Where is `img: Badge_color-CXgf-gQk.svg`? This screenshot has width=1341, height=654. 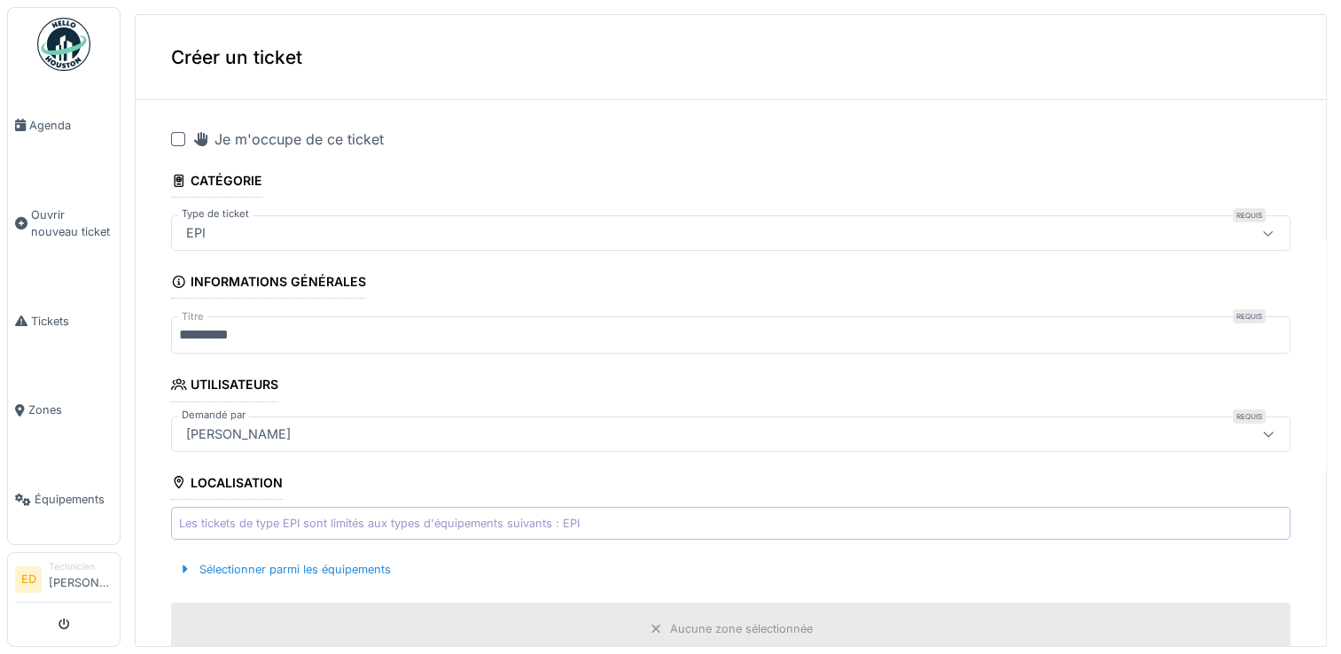 img: Badge_color-CXgf-gQk.svg is located at coordinates (64, 44).